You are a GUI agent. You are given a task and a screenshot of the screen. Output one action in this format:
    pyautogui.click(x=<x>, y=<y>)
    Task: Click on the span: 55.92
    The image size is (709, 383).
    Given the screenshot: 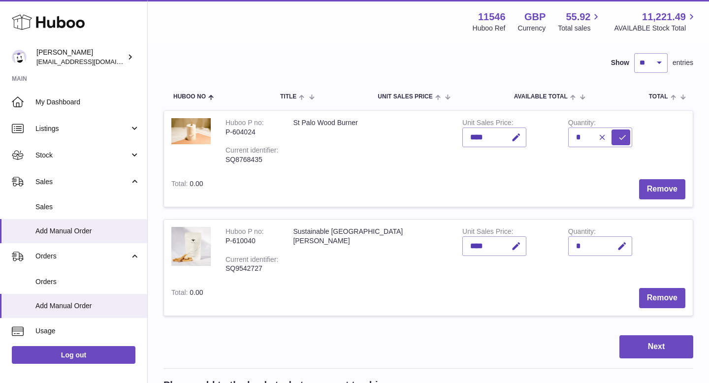 What is the action you would take?
    pyautogui.click(x=578, y=17)
    